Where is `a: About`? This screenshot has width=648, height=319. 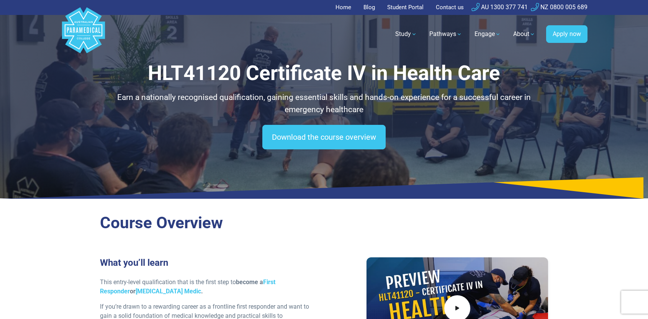
a: About is located at coordinates (524, 34).